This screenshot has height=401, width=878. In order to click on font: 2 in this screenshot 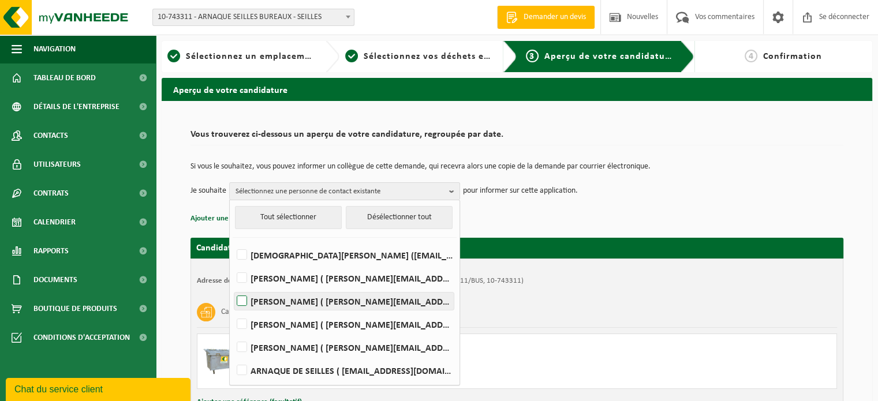, I will do `click(351, 57)`.